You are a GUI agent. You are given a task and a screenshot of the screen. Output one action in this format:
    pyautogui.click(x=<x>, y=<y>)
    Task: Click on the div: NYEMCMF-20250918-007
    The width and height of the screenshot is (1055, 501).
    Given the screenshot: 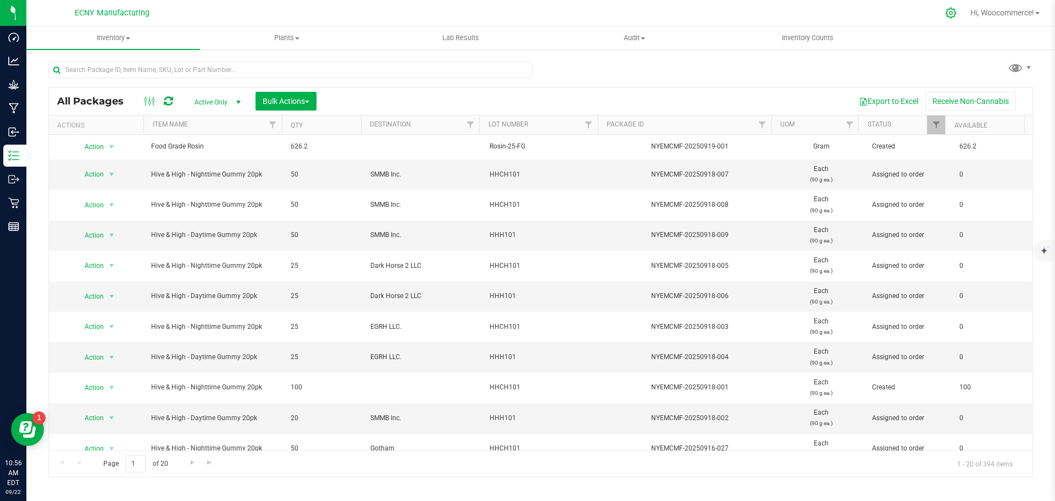 What is the action you would take?
    pyautogui.click(x=690, y=174)
    